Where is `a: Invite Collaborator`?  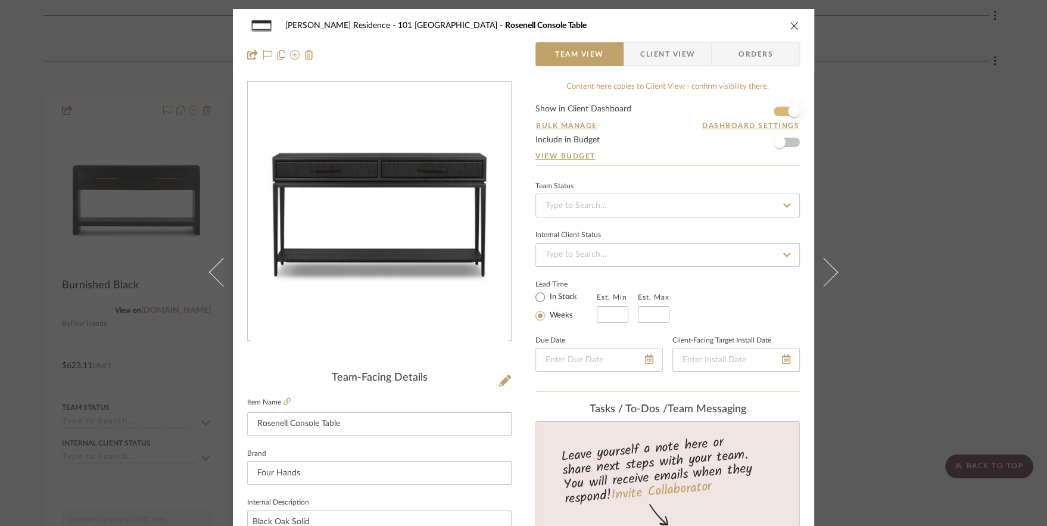
a: Invite Collaborator is located at coordinates (661, 491).